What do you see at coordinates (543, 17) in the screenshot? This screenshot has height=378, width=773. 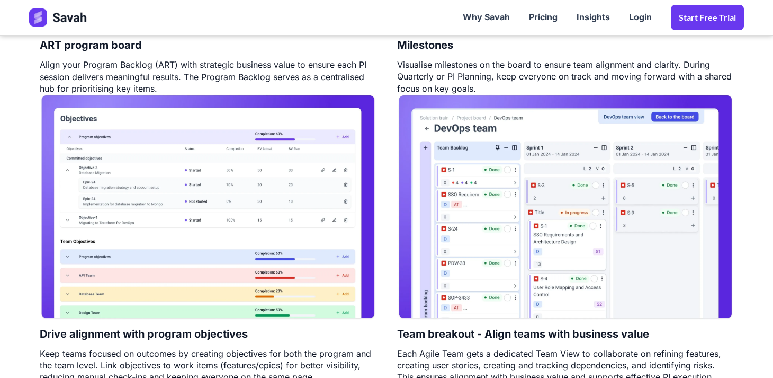 I see `a: Pricing` at bounding box center [543, 17].